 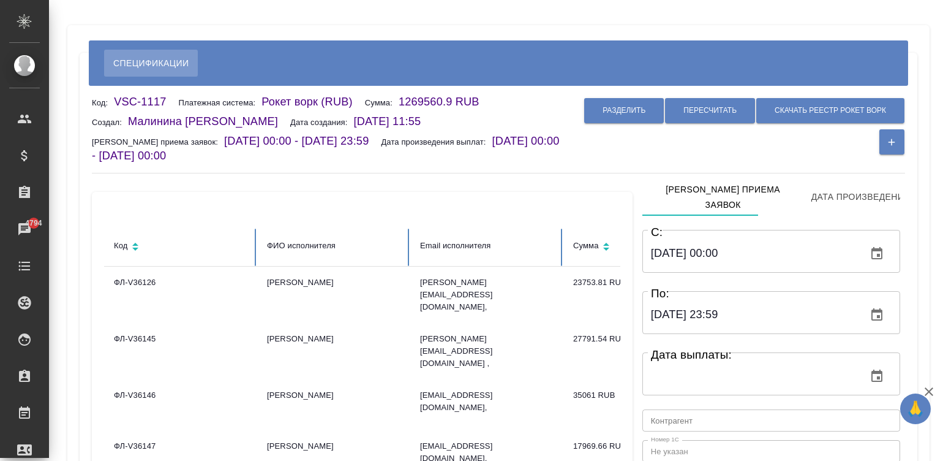 I want to click on span: Скачать реестр рокет ворк, so click(x=830, y=110).